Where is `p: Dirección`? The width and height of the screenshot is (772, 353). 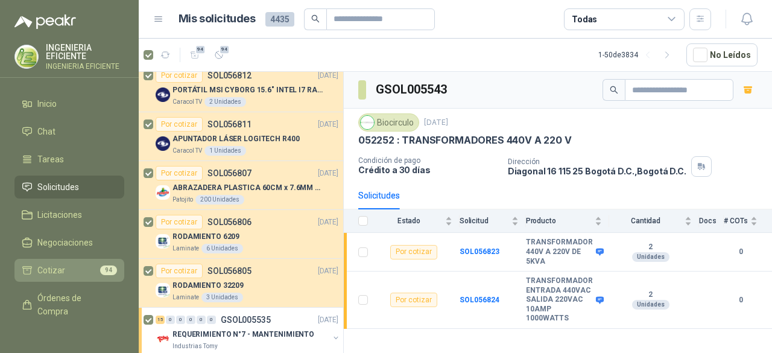
p: Dirección is located at coordinates (597, 162).